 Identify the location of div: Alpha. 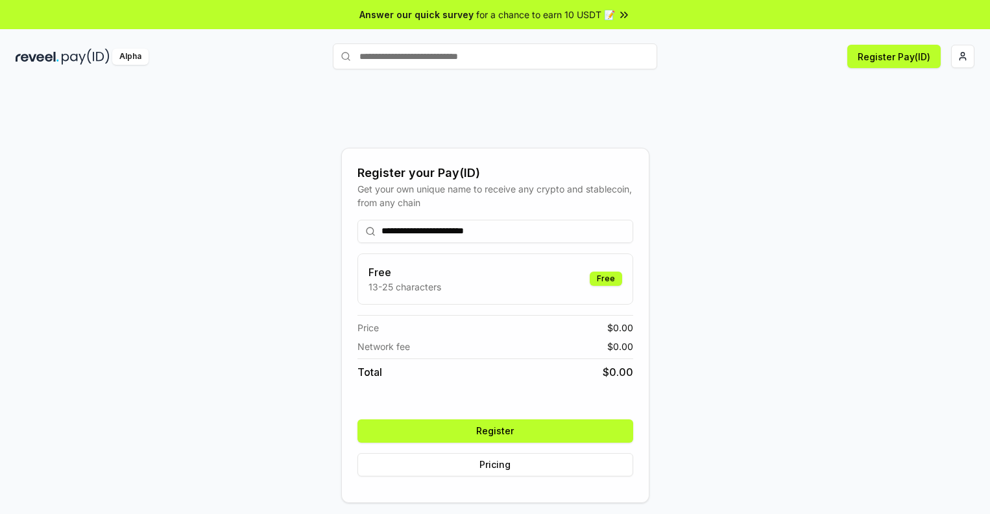
(130, 56).